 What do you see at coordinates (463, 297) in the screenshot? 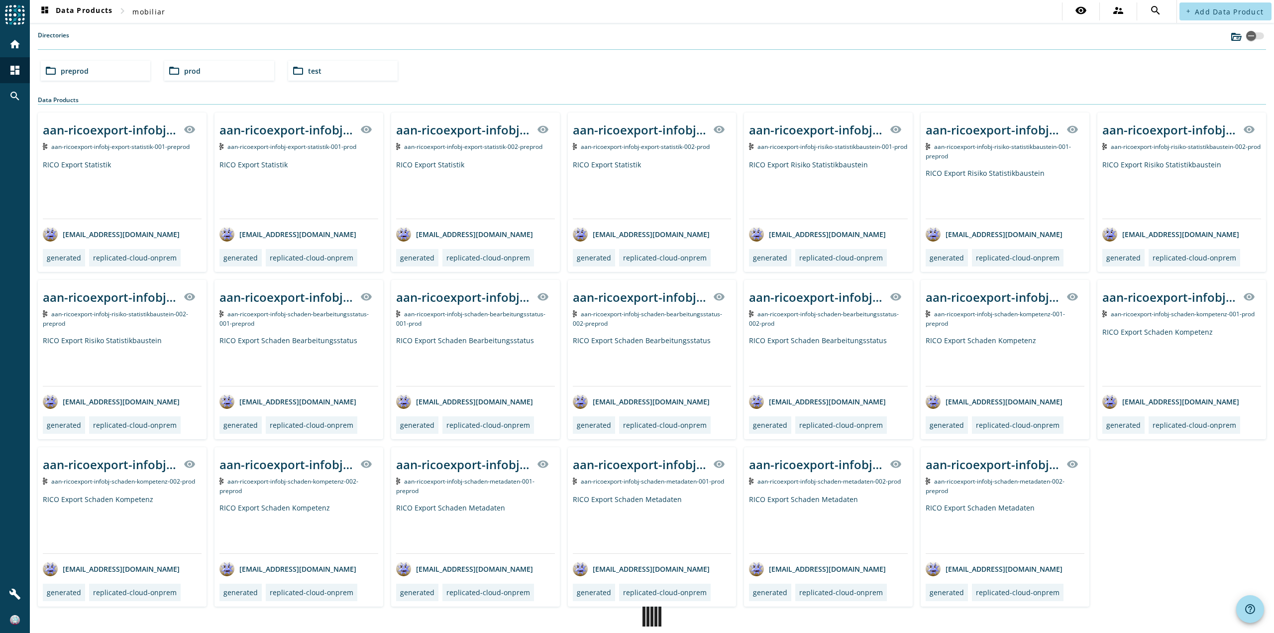
I see `div: aan-ricoexport-infobj-schaden-bearbeitungsstatus-001-_stage_` at bounding box center [463, 297].